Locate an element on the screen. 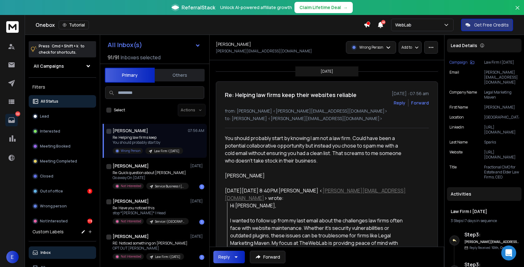  p: Closed is located at coordinates (46, 176).